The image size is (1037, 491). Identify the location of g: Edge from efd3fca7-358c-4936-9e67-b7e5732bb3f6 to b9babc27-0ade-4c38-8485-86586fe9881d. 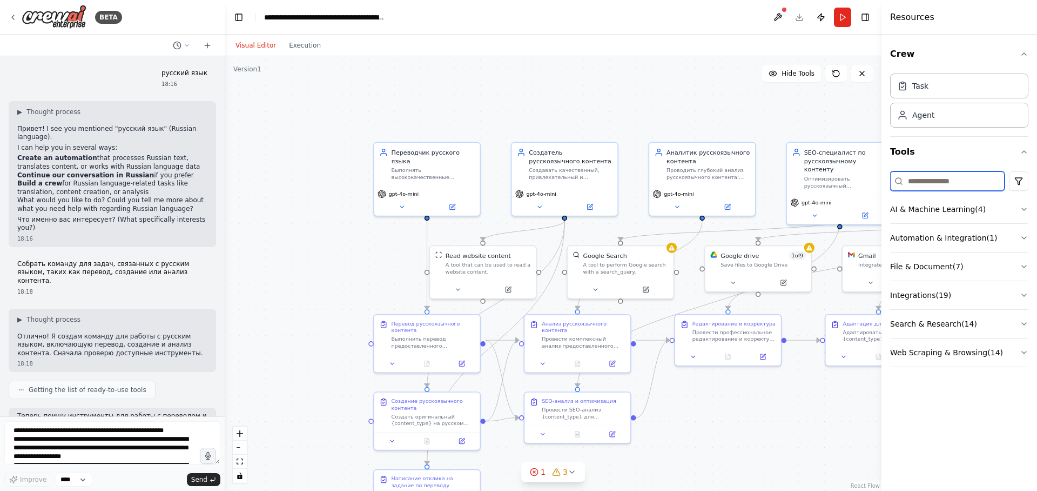
(709, 303).